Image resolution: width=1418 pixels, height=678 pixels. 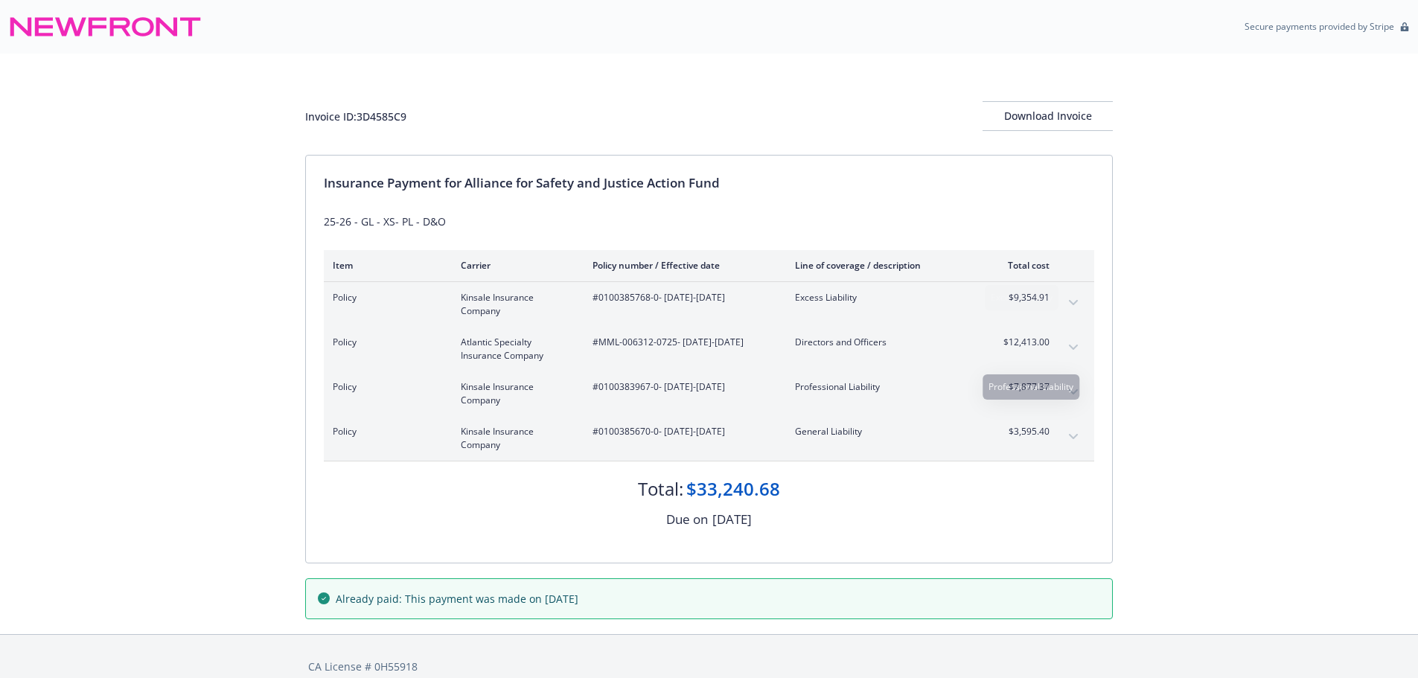 What do you see at coordinates (882, 298) in the screenshot?
I see `span: Excess Liability` at bounding box center [882, 298].